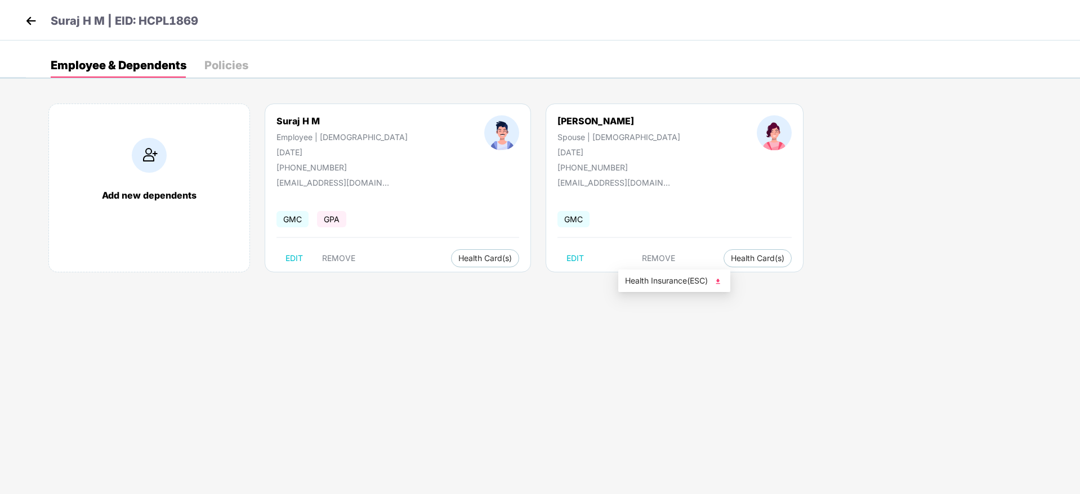 The image size is (1080, 494). Describe the element at coordinates (226, 65) in the screenshot. I see `div: Policies` at that location.